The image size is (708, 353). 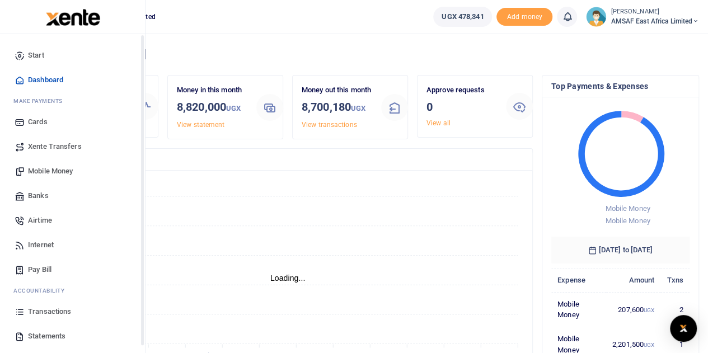 I want to click on span: Start, so click(x=36, y=55).